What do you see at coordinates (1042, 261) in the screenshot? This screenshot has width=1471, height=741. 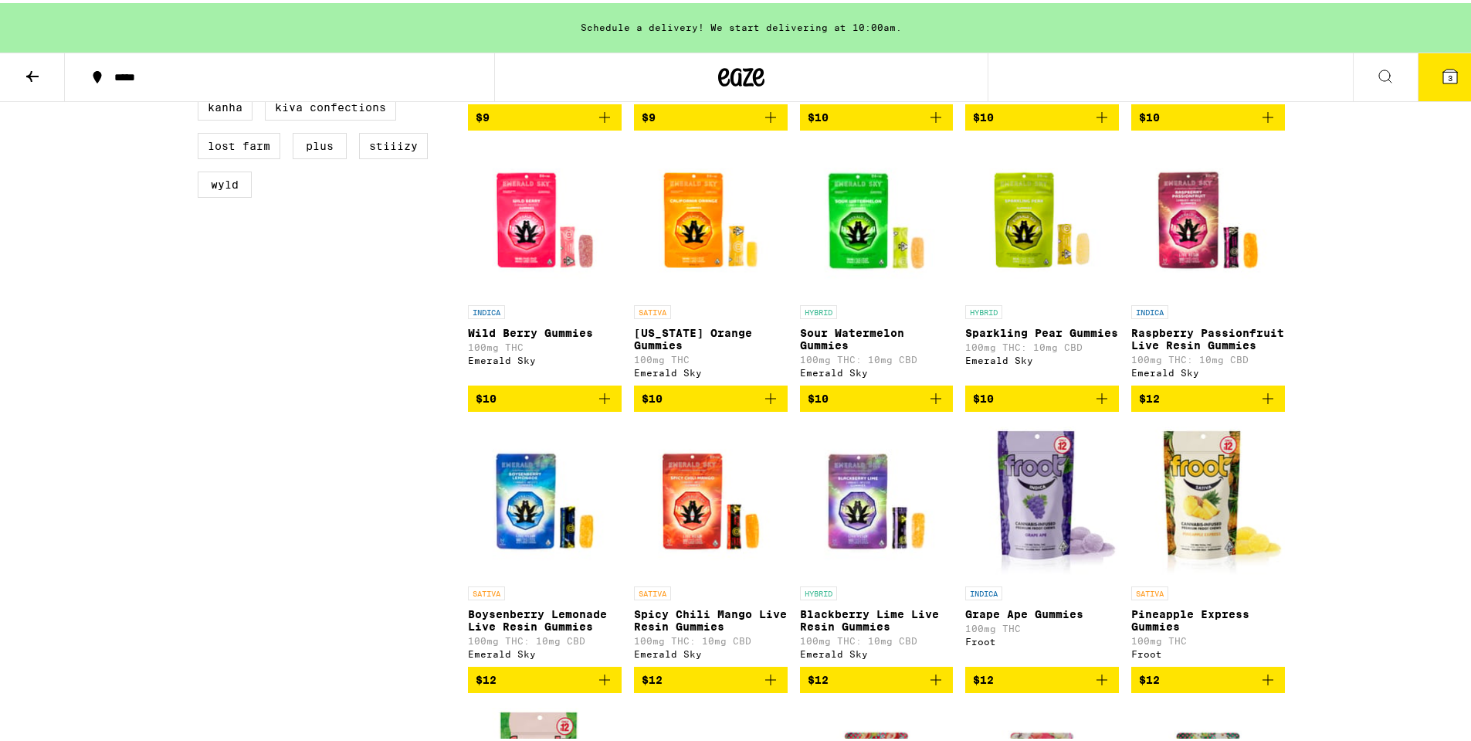 I see `a: Open page for Sparkling Pear Gummies from Emerald Sky` at bounding box center [1042, 261].